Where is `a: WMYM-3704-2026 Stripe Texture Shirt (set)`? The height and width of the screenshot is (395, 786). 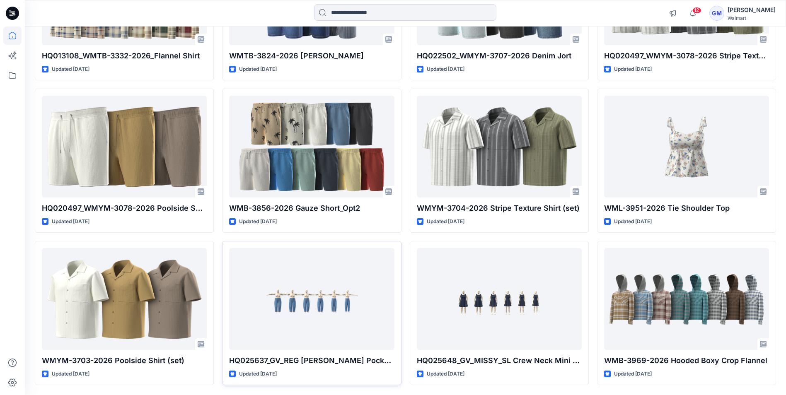
a: WMYM-3704-2026 Stripe Texture Shirt (set) is located at coordinates (499, 146).